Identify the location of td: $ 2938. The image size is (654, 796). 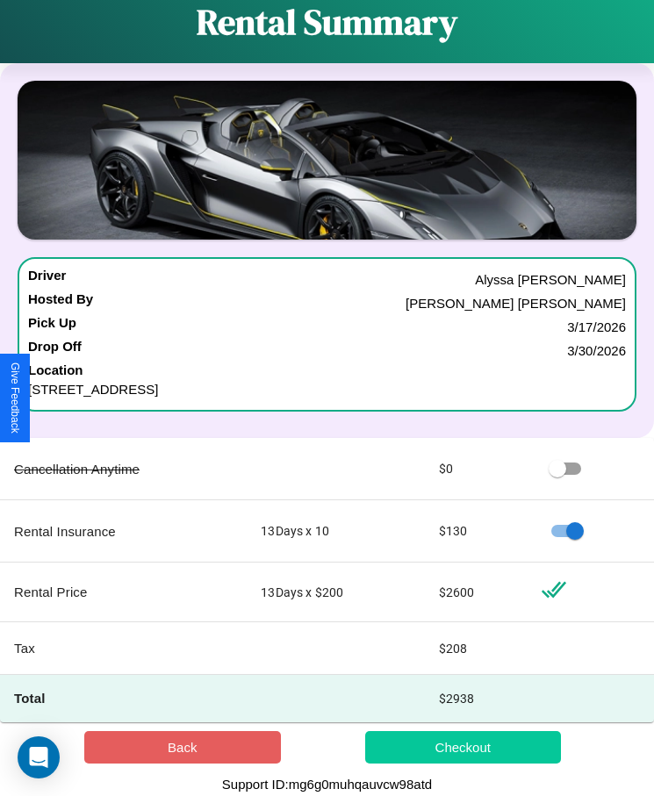
(475, 698).